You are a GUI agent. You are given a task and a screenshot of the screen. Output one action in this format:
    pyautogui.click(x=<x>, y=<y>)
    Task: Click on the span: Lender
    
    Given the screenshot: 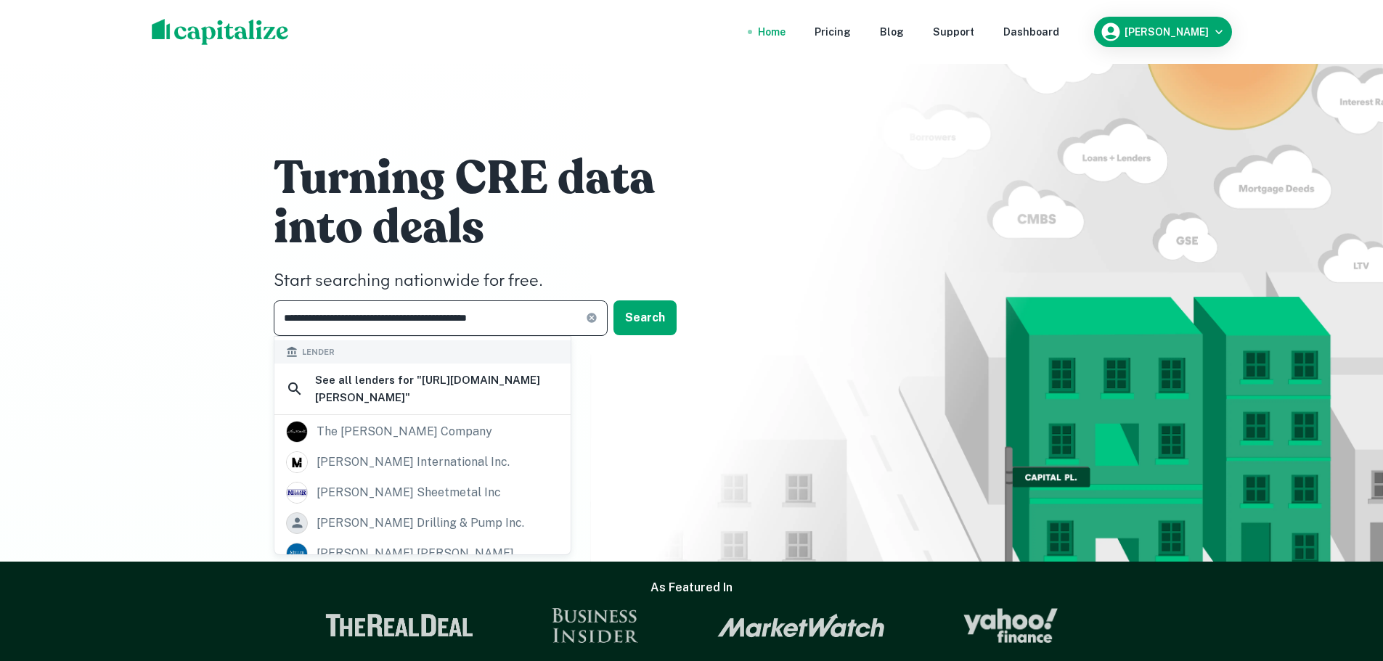 What is the action you would take?
    pyautogui.click(x=318, y=352)
    